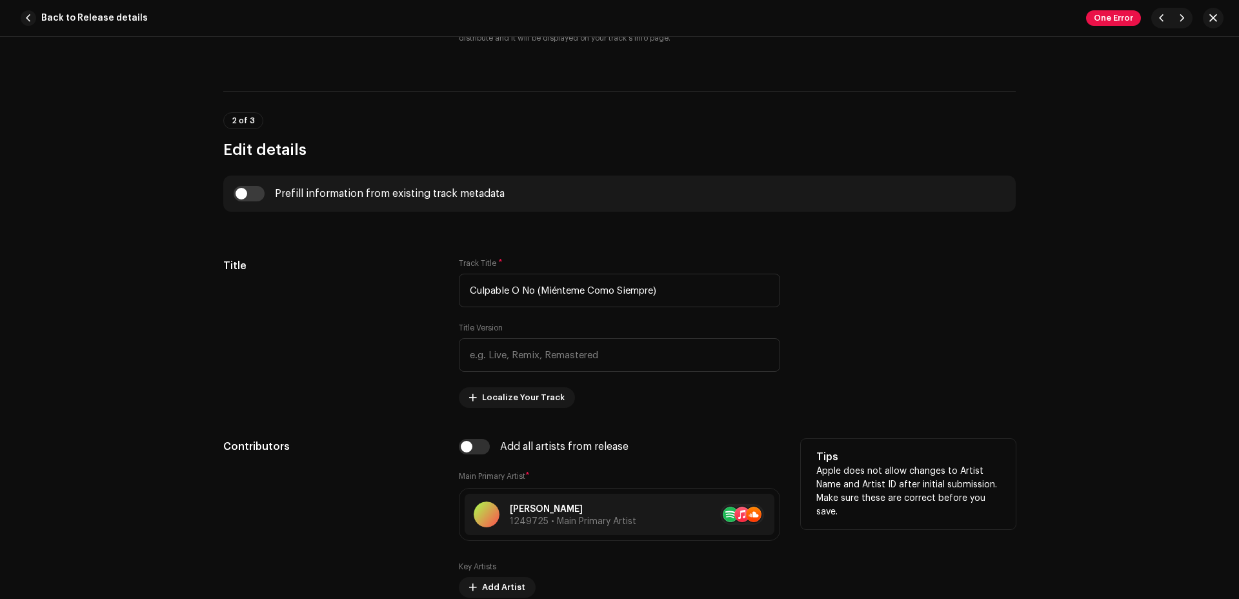 The width and height of the screenshot is (1239, 599). What do you see at coordinates (523, 397) in the screenshot?
I see `span: Localize Your Track` at bounding box center [523, 397].